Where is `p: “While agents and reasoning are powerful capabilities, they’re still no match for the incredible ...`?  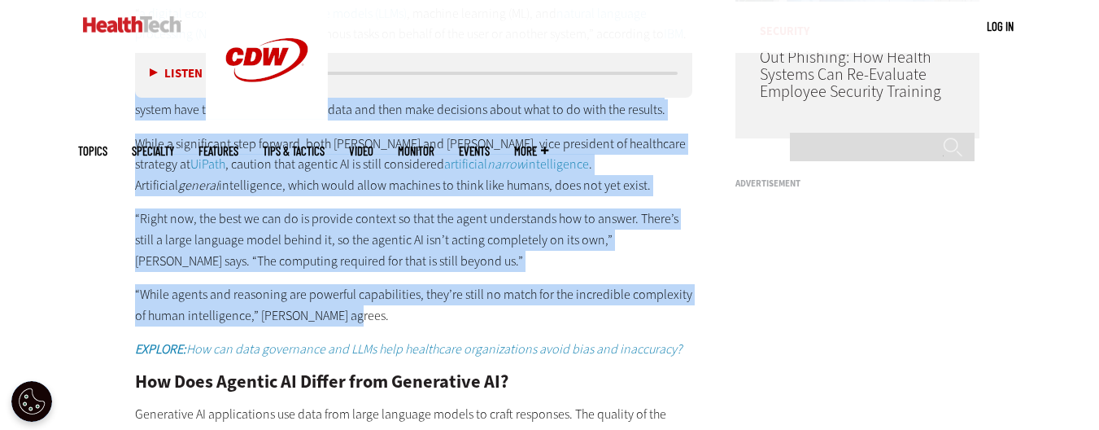 p: “While agents and reasoning are powerful capabilities, they’re still no match for the incredible ... is located at coordinates (414, 304).